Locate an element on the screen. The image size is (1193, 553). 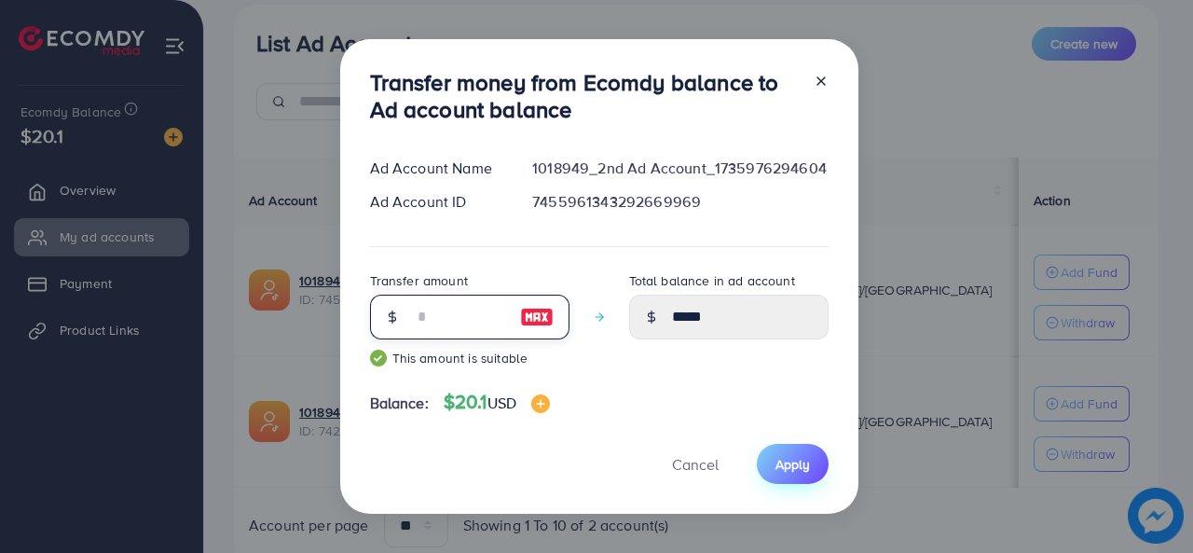
button: Apply is located at coordinates (792, 463).